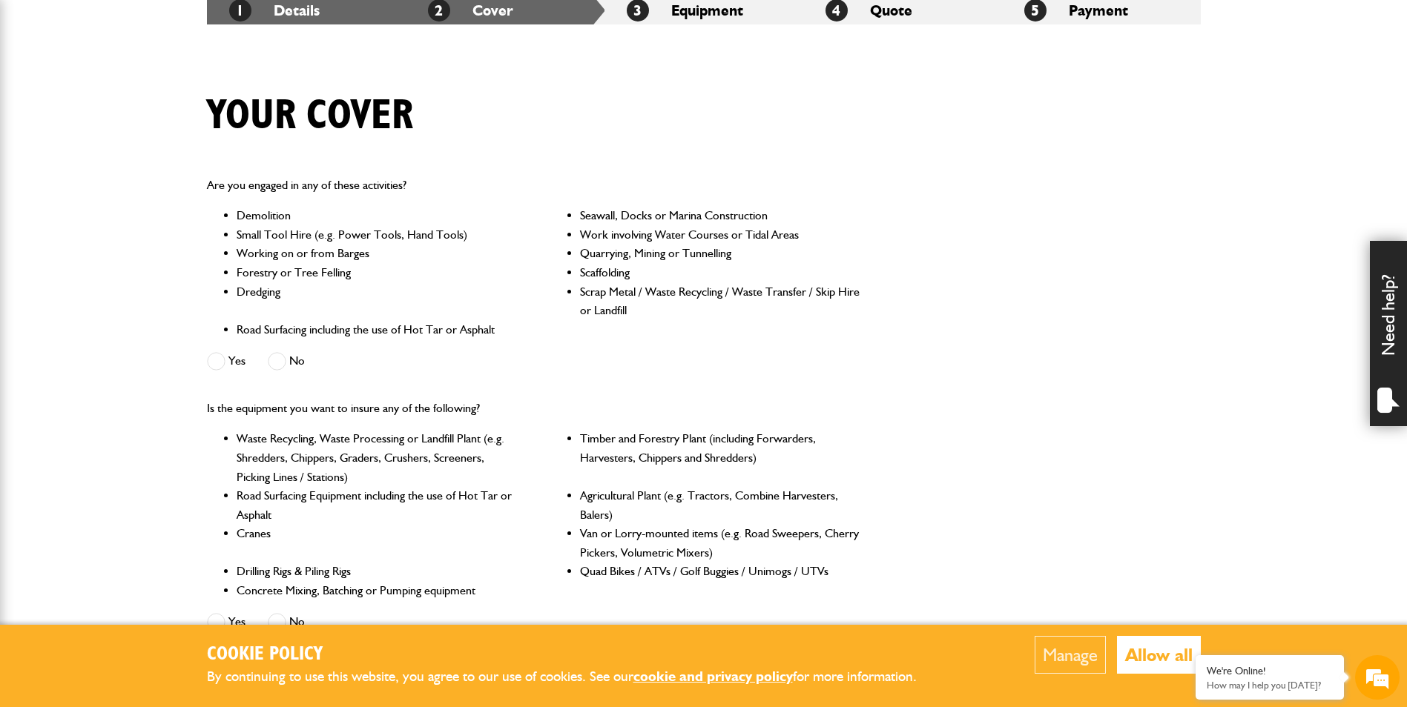 The image size is (1407, 707). What do you see at coordinates (720, 505) in the screenshot?
I see `li: Agricultural Plant (e.g. Tractors, Combine Harvesters, Balers)` at bounding box center [720, 505].